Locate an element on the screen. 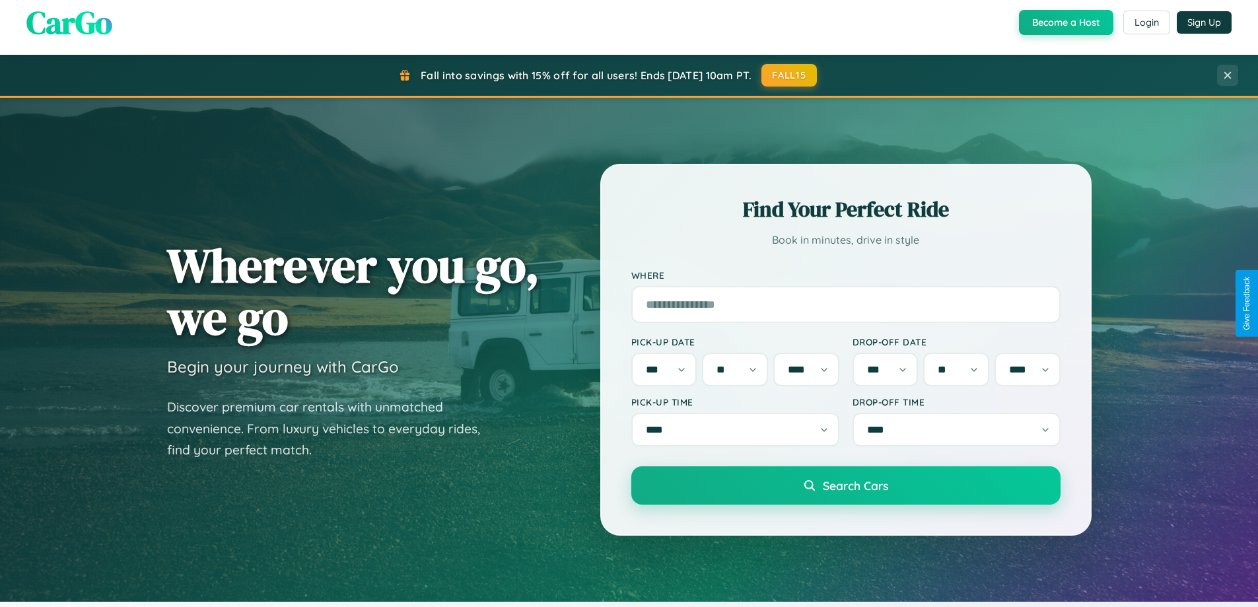 The height and width of the screenshot is (607, 1258). label: Where is located at coordinates (846, 275).